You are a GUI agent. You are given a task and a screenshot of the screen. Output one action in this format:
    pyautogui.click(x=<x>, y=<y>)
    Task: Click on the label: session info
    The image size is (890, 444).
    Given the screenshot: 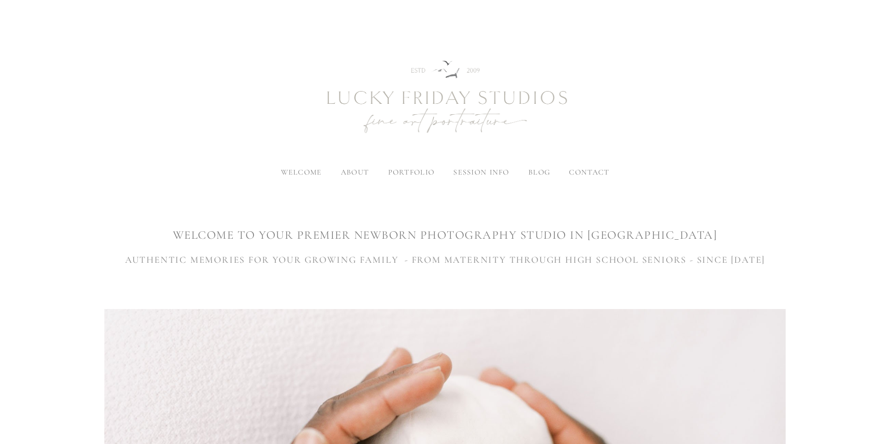 What is the action you would take?
    pyautogui.click(x=481, y=172)
    